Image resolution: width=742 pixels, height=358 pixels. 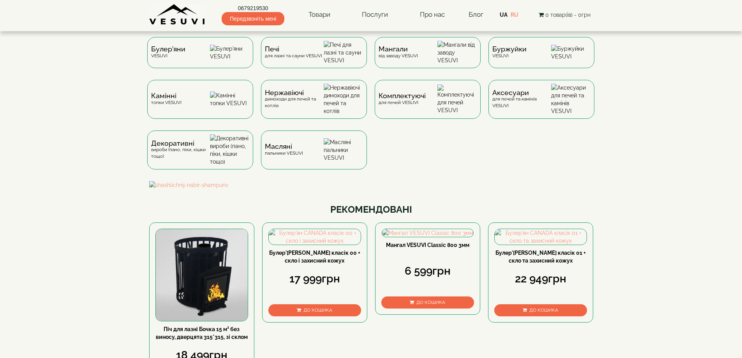 I want to click on a: Про нас, so click(x=432, y=15).